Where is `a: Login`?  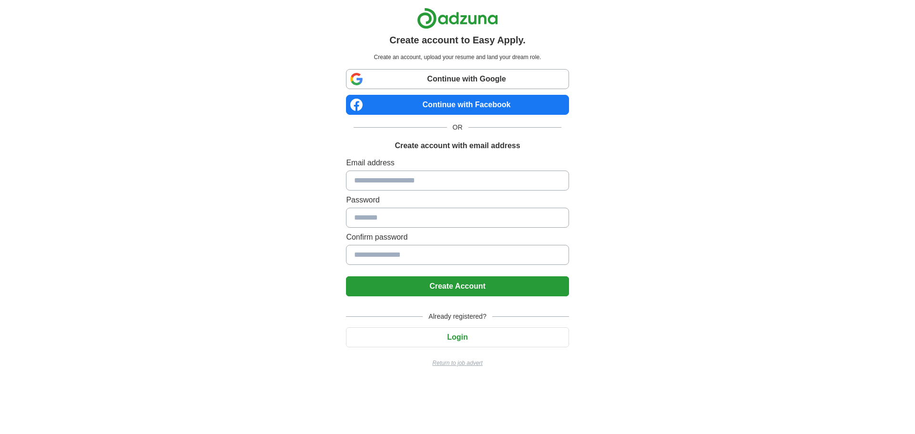 a: Login is located at coordinates (457, 337).